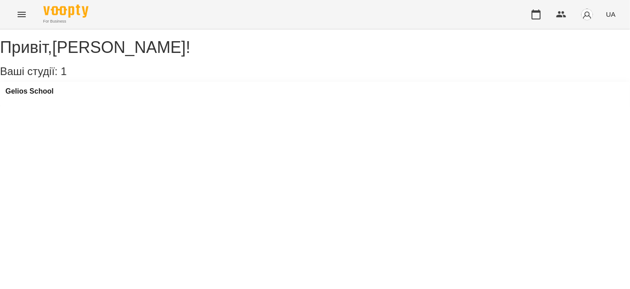 The width and height of the screenshot is (630, 289). I want to click on a: Gelios School, so click(29, 91).